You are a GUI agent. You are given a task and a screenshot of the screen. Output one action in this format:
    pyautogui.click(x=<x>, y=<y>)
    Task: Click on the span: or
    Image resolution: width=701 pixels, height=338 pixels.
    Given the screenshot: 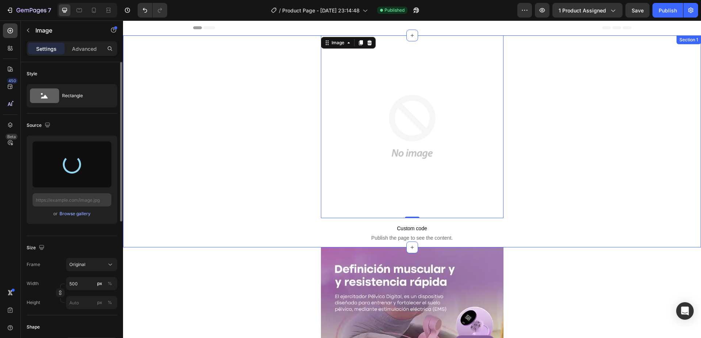 What is the action you would take?
    pyautogui.click(x=56, y=214)
    